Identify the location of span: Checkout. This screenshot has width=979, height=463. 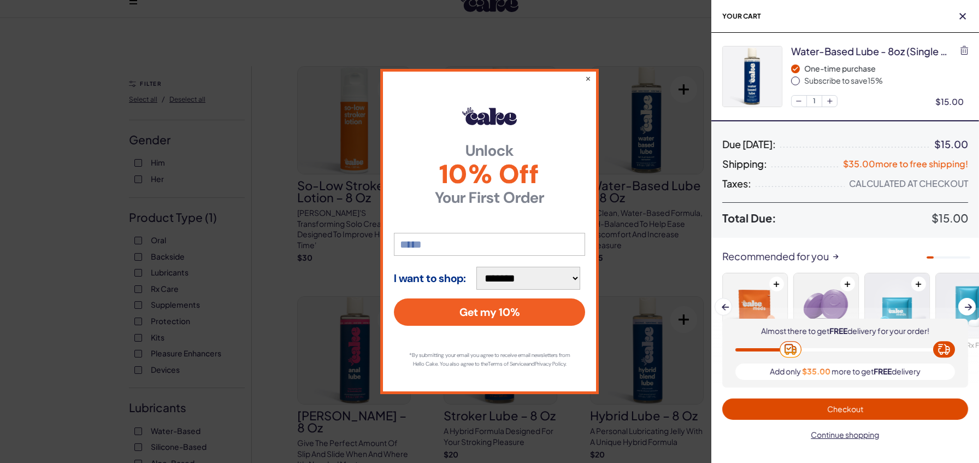
(845, 409).